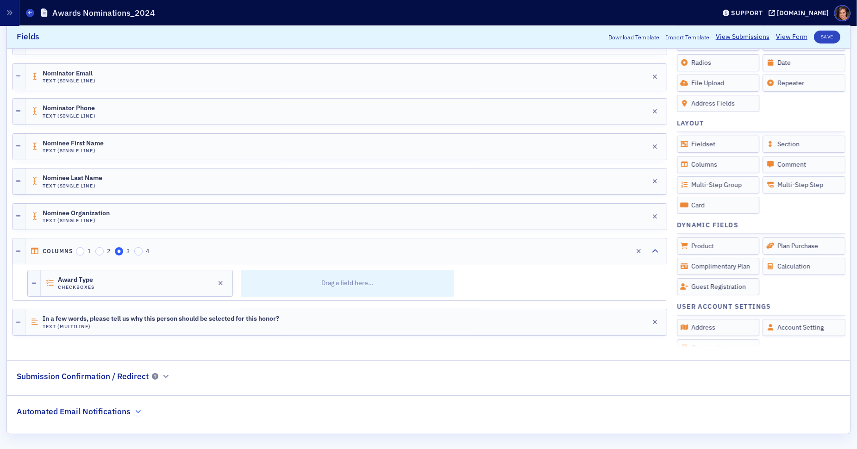  What do you see at coordinates (718, 144) in the screenshot?
I see `div: Fieldset` at bounding box center [718, 144].